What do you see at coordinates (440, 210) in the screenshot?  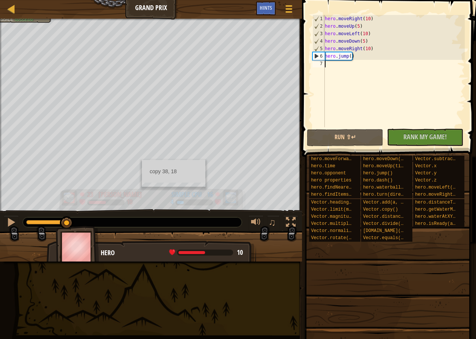 I see `span: hero.getWaterMap()` at bounding box center [440, 210].